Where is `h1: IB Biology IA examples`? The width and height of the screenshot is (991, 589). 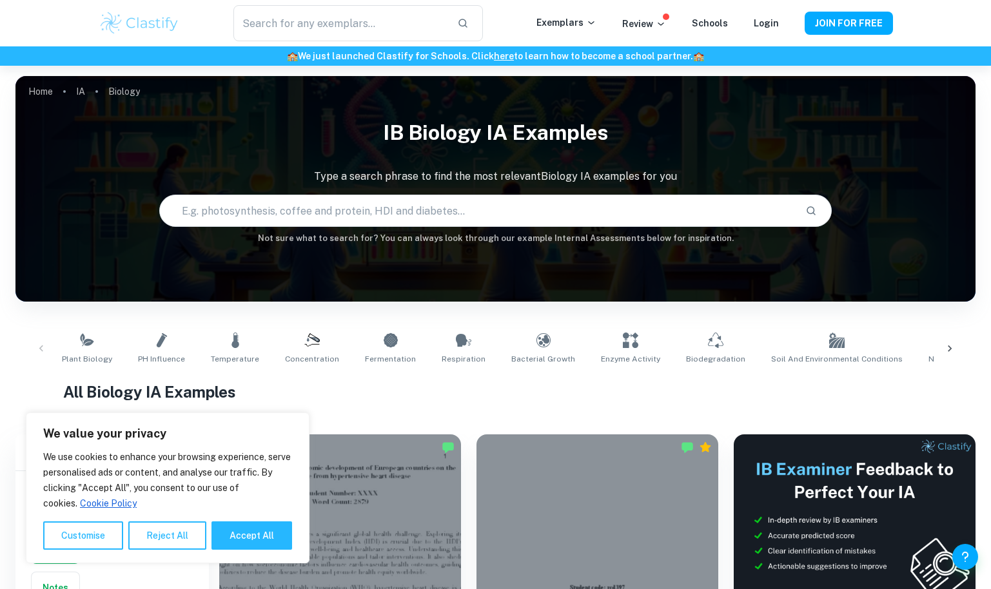
h1: IB Biology IA examples is located at coordinates (495, 133).